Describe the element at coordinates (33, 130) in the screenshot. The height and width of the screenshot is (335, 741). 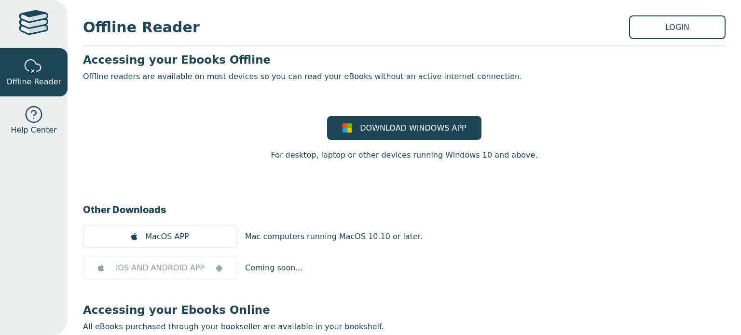
I see `span: Help Center` at that location.